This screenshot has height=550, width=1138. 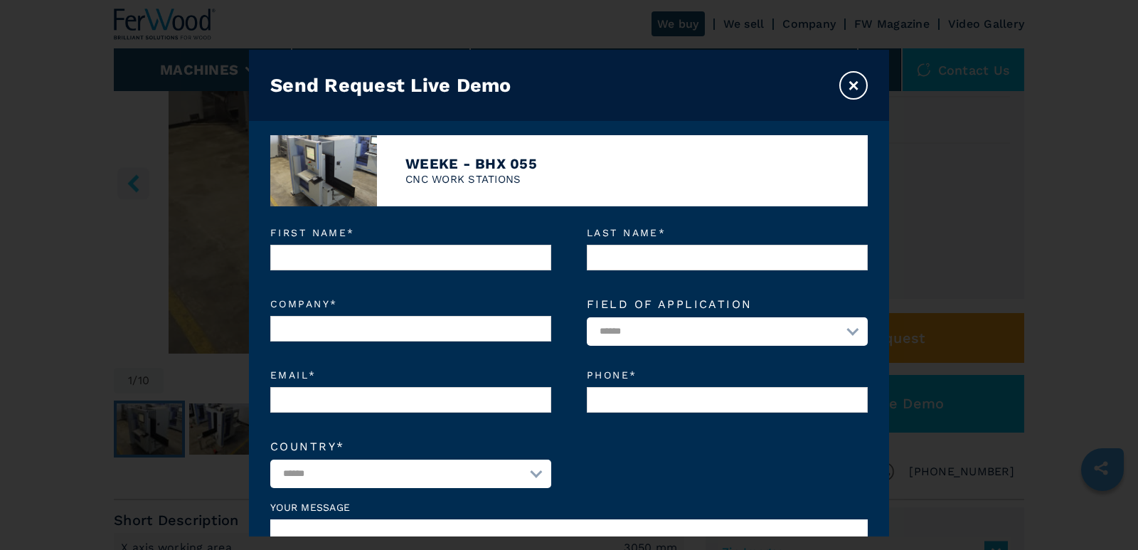 What do you see at coordinates (727, 375) in the screenshot?
I see `em: Phone` at bounding box center [727, 375].